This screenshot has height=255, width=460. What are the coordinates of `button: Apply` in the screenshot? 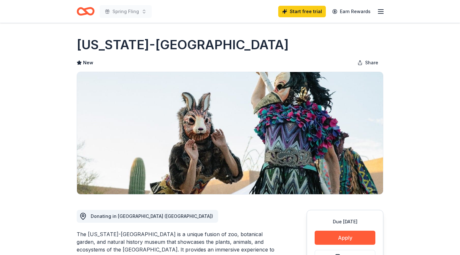 It's located at (345, 237).